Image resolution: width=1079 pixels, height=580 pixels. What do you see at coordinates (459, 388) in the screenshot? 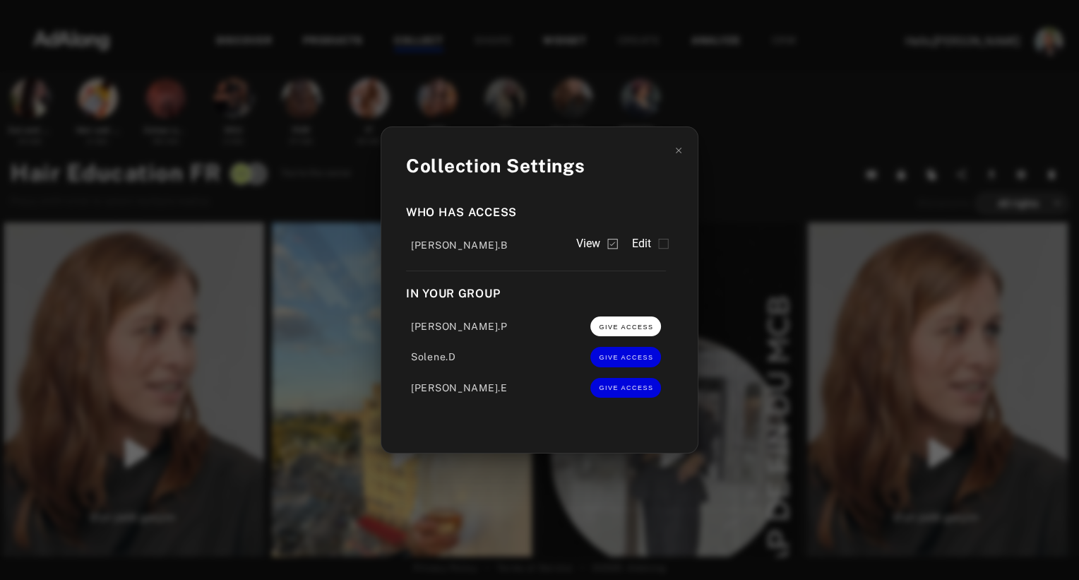
I see `div: Valery.E` at bounding box center [459, 388].